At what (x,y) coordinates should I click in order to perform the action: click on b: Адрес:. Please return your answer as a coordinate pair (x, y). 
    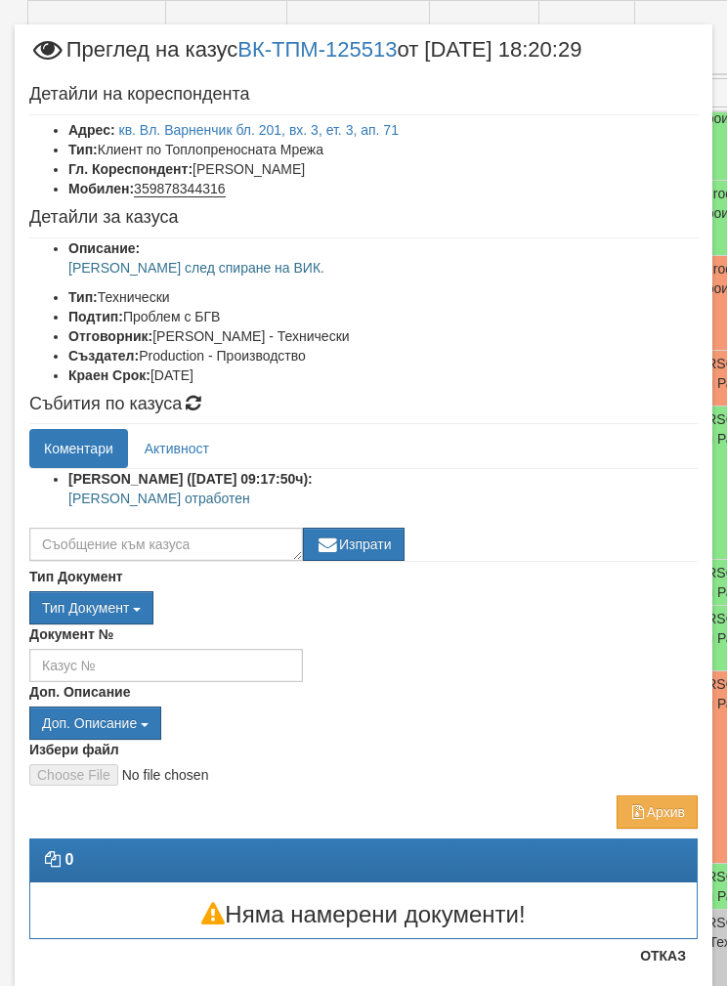
    Looking at the image, I should click on (92, 130).